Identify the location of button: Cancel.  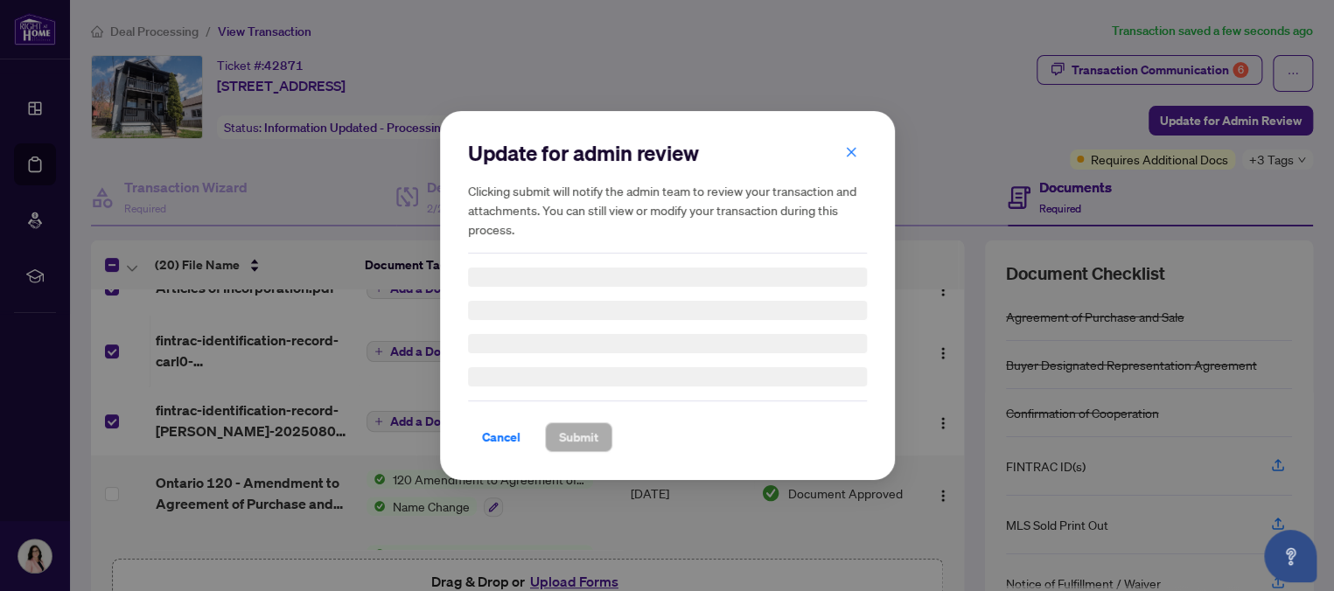
(501, 437).